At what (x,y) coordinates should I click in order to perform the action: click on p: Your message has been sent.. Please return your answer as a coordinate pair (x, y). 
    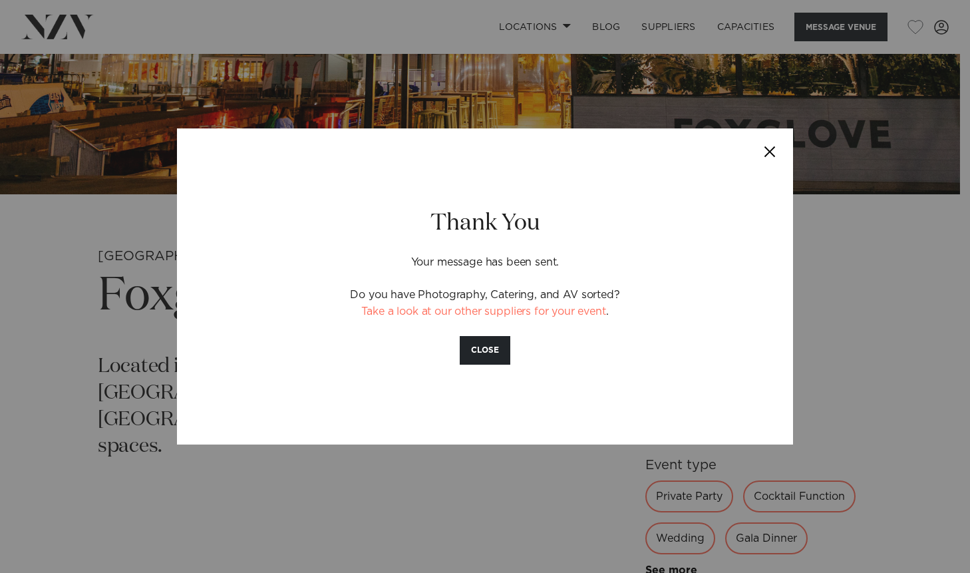
    Looking at the image, I should click on (485, 254).